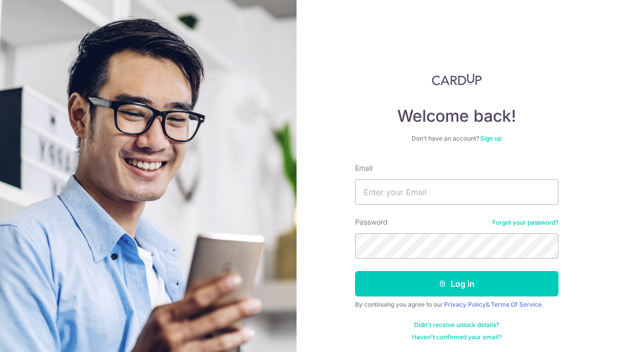  What do you see at coordinates (517, 304) in the screenshot?
I see `a: Terms Of Service` at bounding box center [517, 304].